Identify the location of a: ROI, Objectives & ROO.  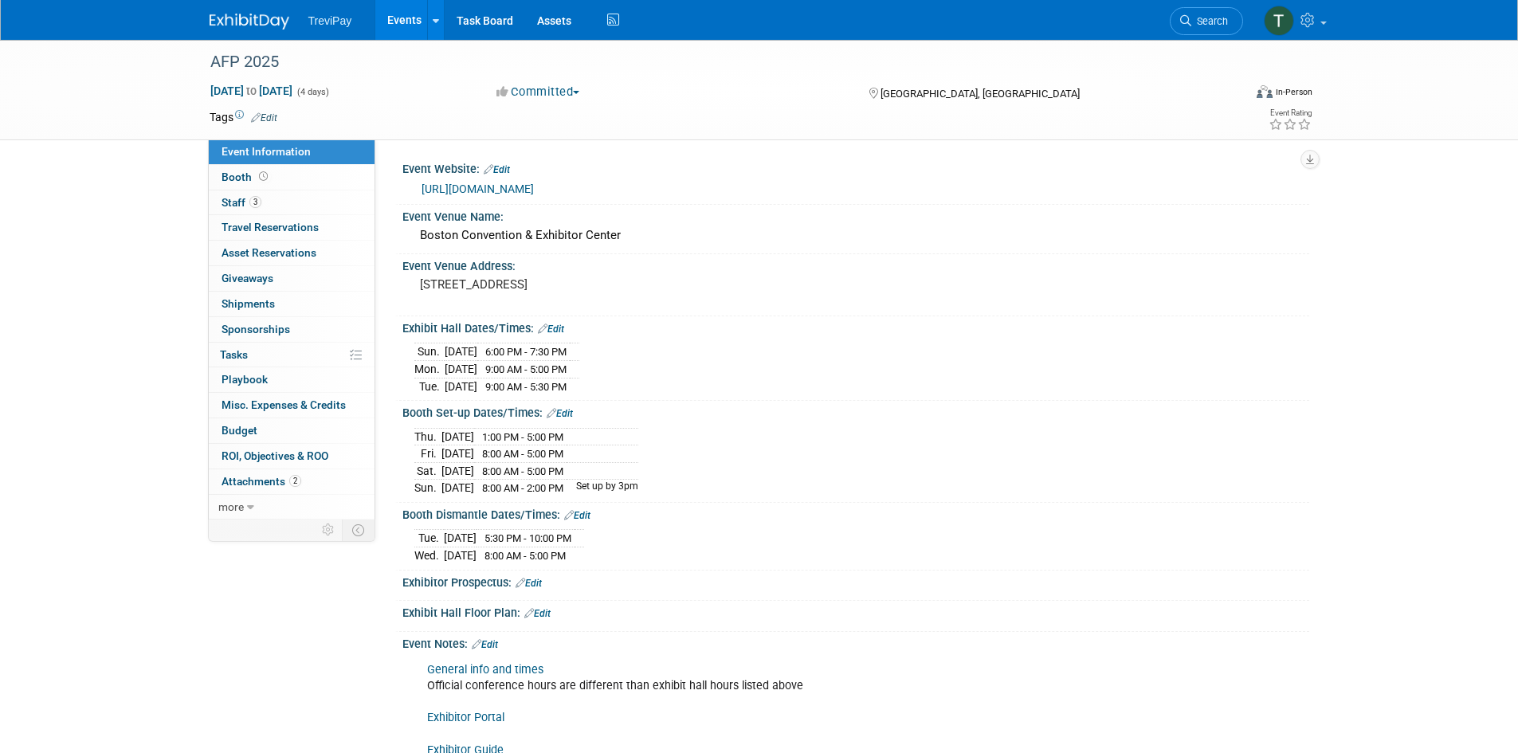
(292, 456).